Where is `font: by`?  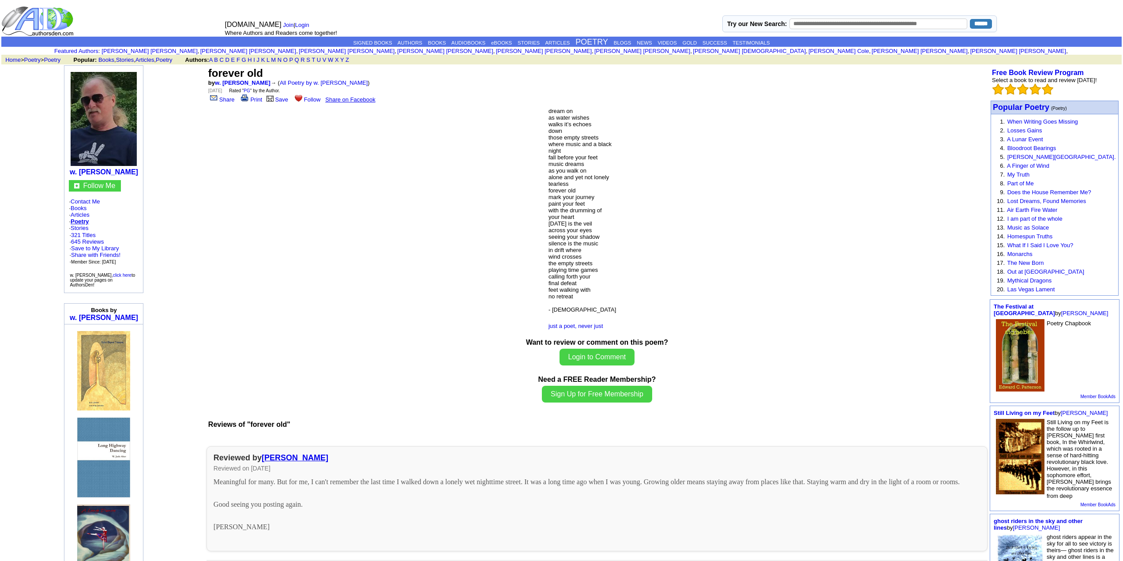 font: by is located at coordinates (1051, 413).